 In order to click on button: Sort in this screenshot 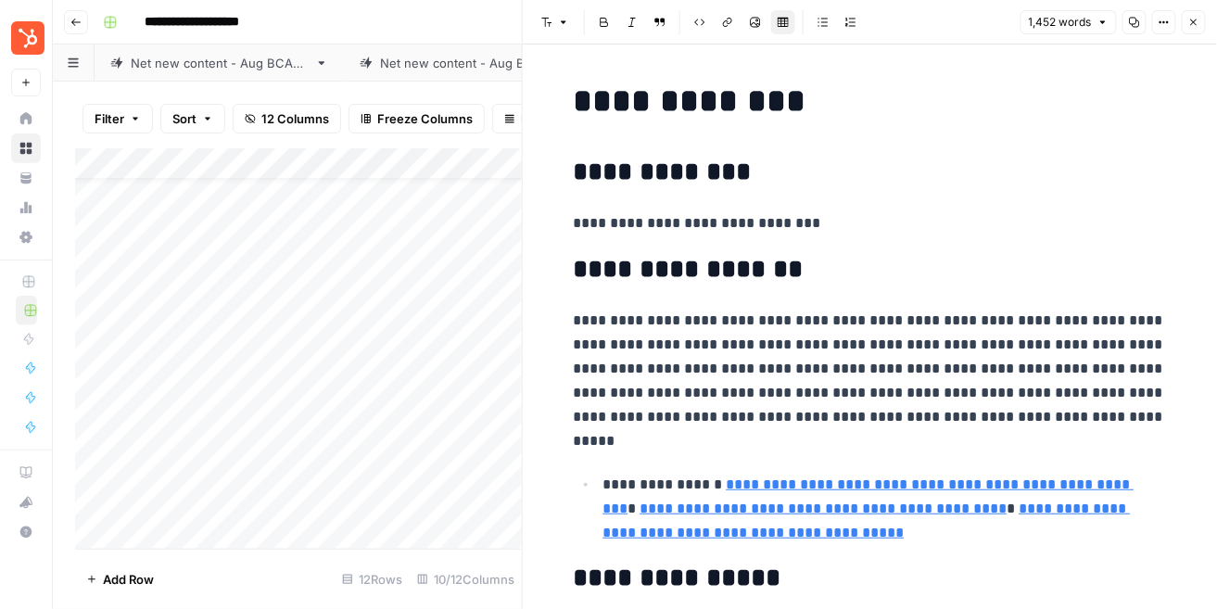, I will do `click(193, 119)`.